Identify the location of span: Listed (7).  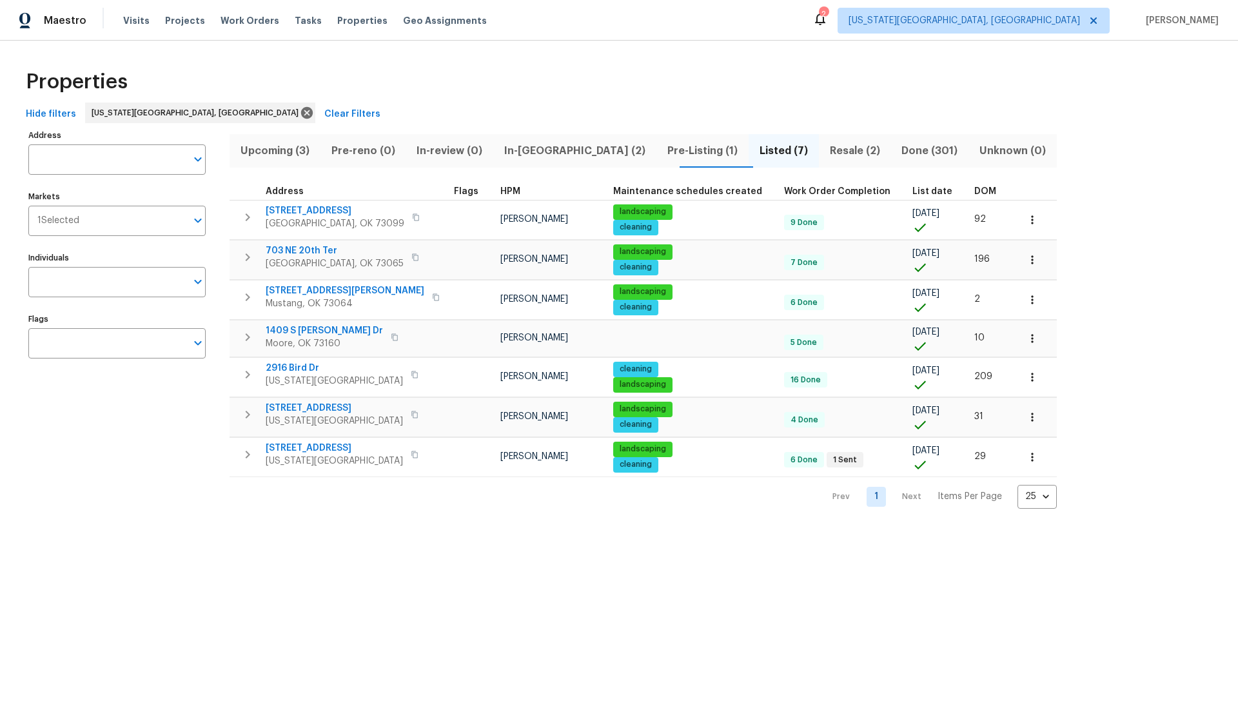
(784, 151).